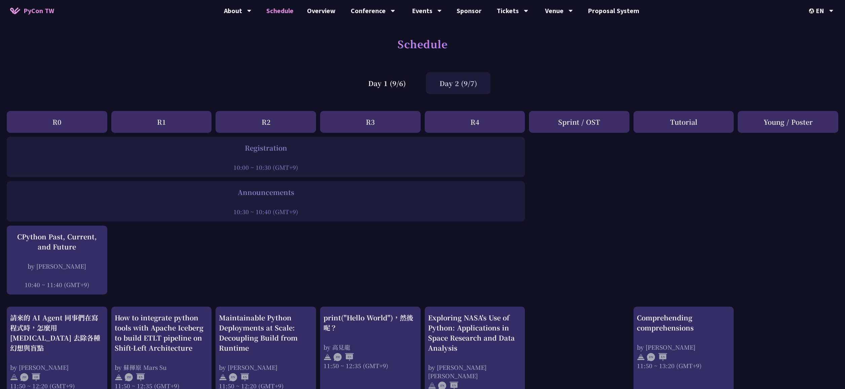  Describe the element at coordinates (266, 333) in the screenshot. I see `div: Maintainable Python Deployments at Scale: Decoupling Build from Runtime` at that location.